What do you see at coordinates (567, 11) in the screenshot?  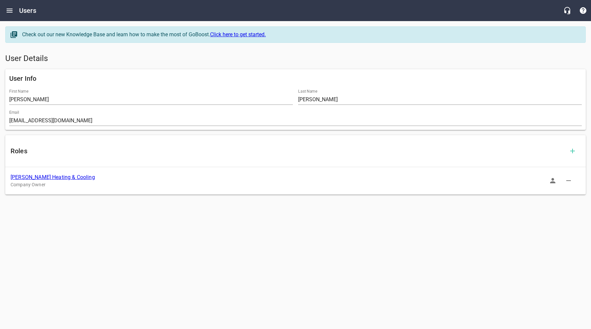 I see `button: Live Chat` at bounding box center [567, 11].